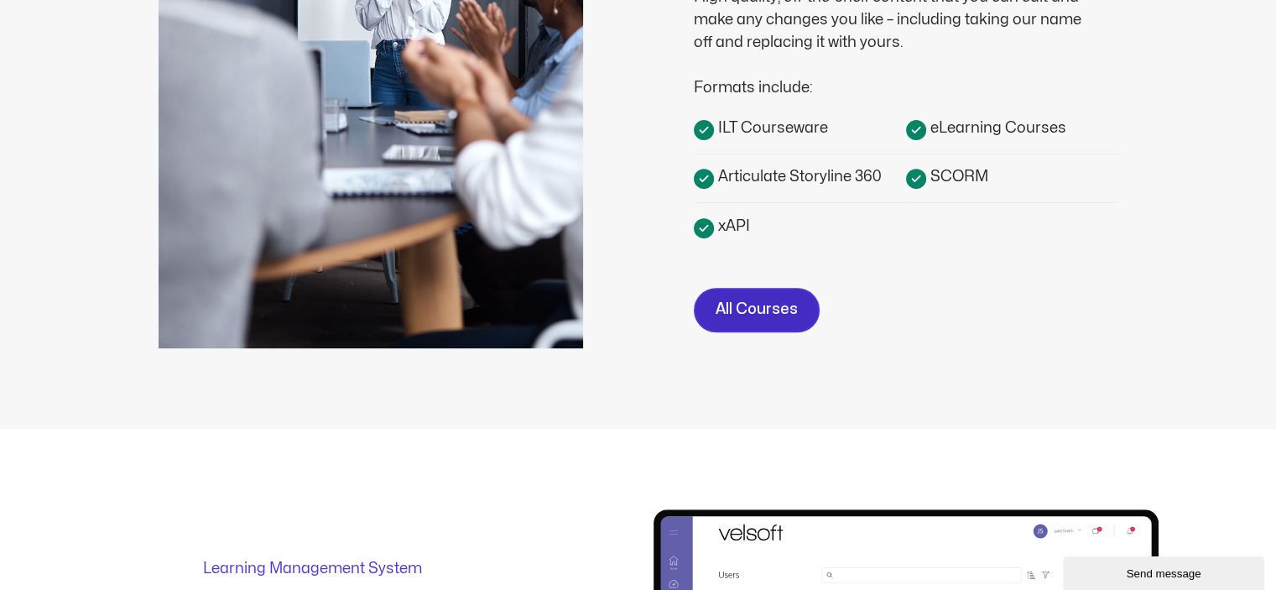 This screenshot has width=1276, height=590. I want to click on span: xAPI, so click(732, 226).